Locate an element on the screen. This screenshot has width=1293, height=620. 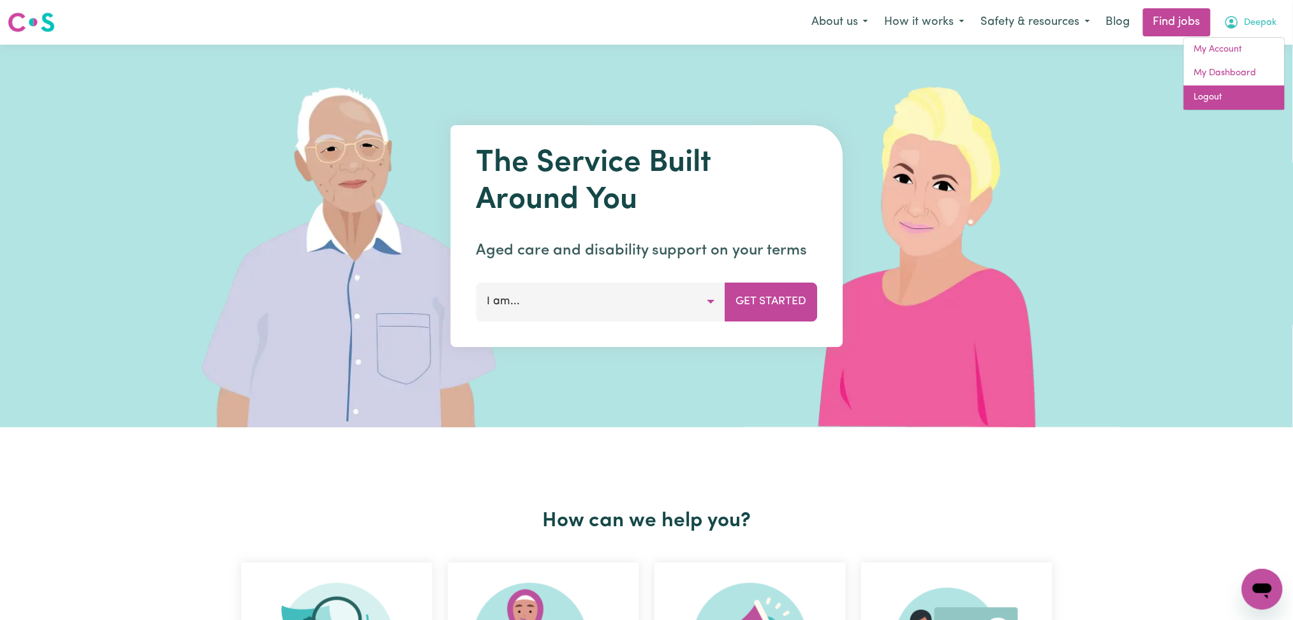
a: Find jobs is located at coordinates (1177, 22).